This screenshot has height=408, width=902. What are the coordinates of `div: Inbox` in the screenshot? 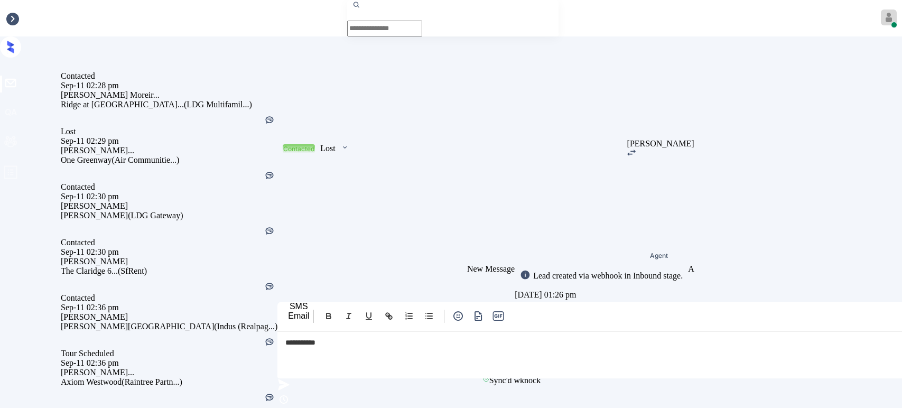 It's located at (15, 18).